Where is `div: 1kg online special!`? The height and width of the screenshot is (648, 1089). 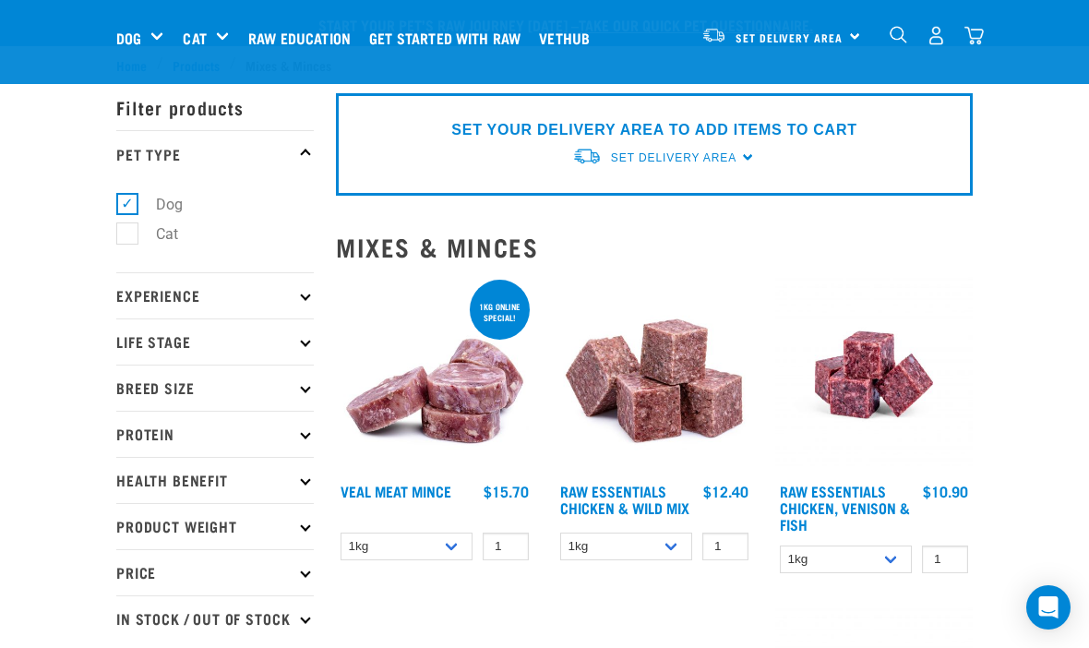
div: 1kg online special! is located at coordinates (499, 312).